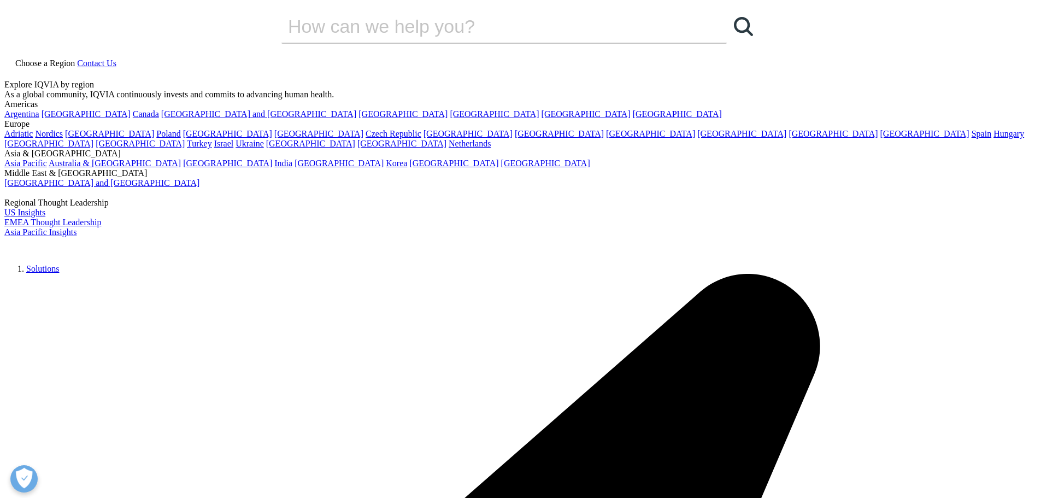  I want to click on span: Asia Pacific Insights, so click(40, 232).